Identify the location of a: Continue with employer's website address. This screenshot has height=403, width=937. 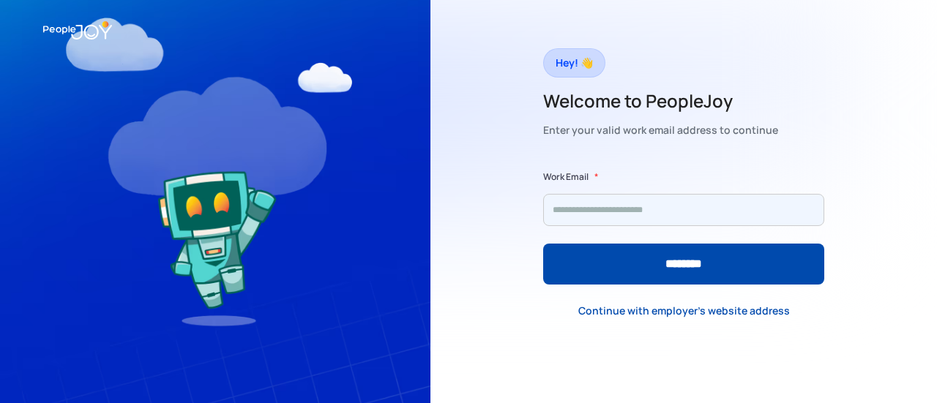
(684, 310).